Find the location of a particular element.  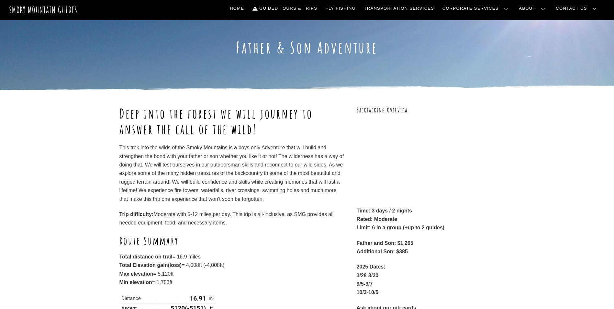

strong: Max elevation is located at coordinates (136, 274).